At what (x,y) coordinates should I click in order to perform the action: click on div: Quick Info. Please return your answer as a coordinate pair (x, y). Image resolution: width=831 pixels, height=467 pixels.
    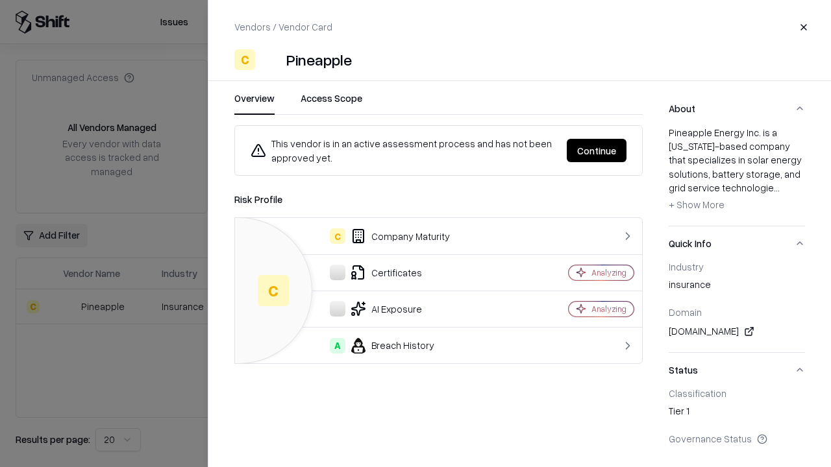
    Looking at the image, I should click on (737, 306).